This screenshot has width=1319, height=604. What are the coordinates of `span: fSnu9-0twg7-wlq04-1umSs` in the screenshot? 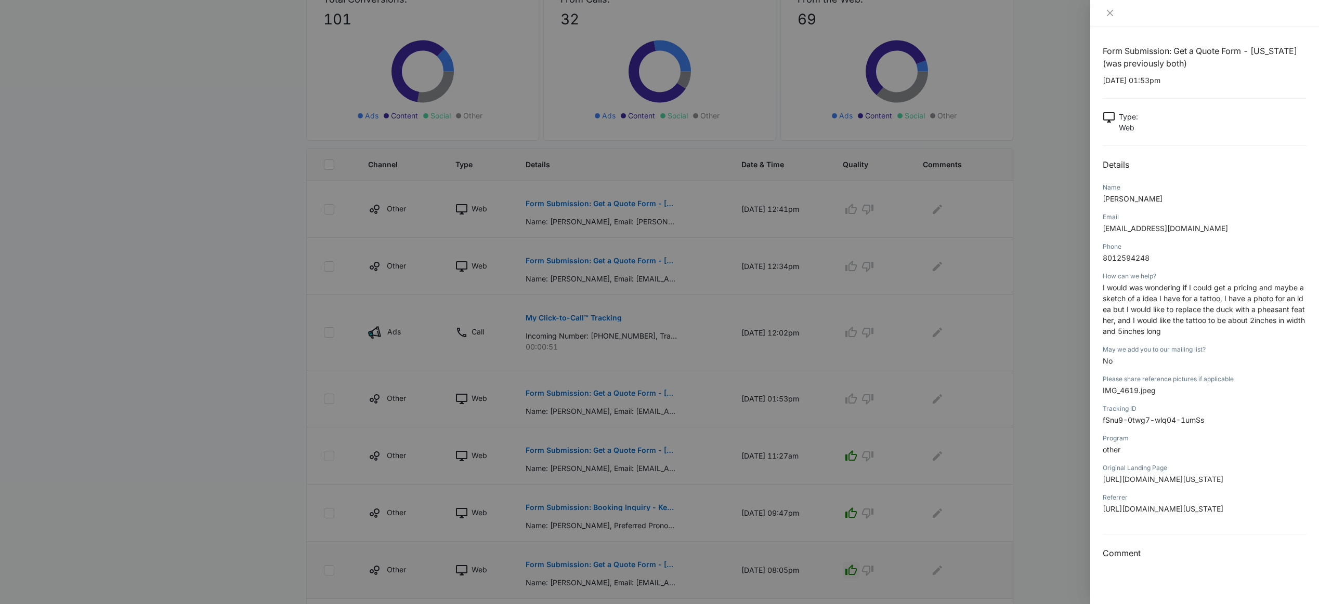 It's located at (1153, 420).